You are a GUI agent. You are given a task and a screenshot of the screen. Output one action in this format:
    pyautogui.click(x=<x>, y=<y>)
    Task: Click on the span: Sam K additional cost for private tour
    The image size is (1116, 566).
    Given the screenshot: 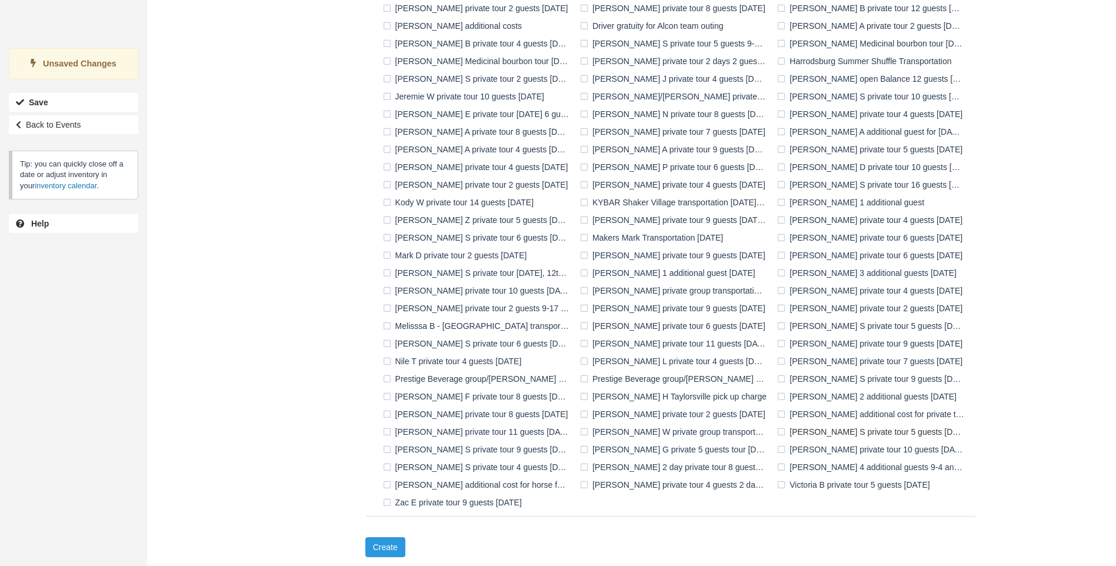 What is the action you would take?
    pyautogui.click(x=872, y=413)
    